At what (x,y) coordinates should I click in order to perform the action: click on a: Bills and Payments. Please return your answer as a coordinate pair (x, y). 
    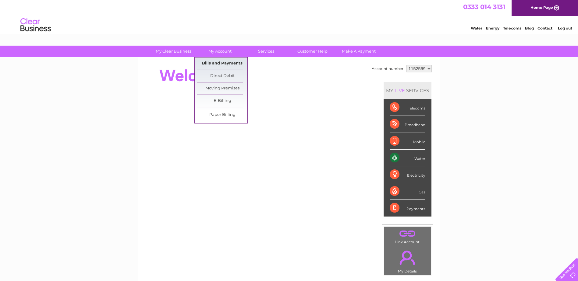
    Looking at the image, I should click on (222, 64).